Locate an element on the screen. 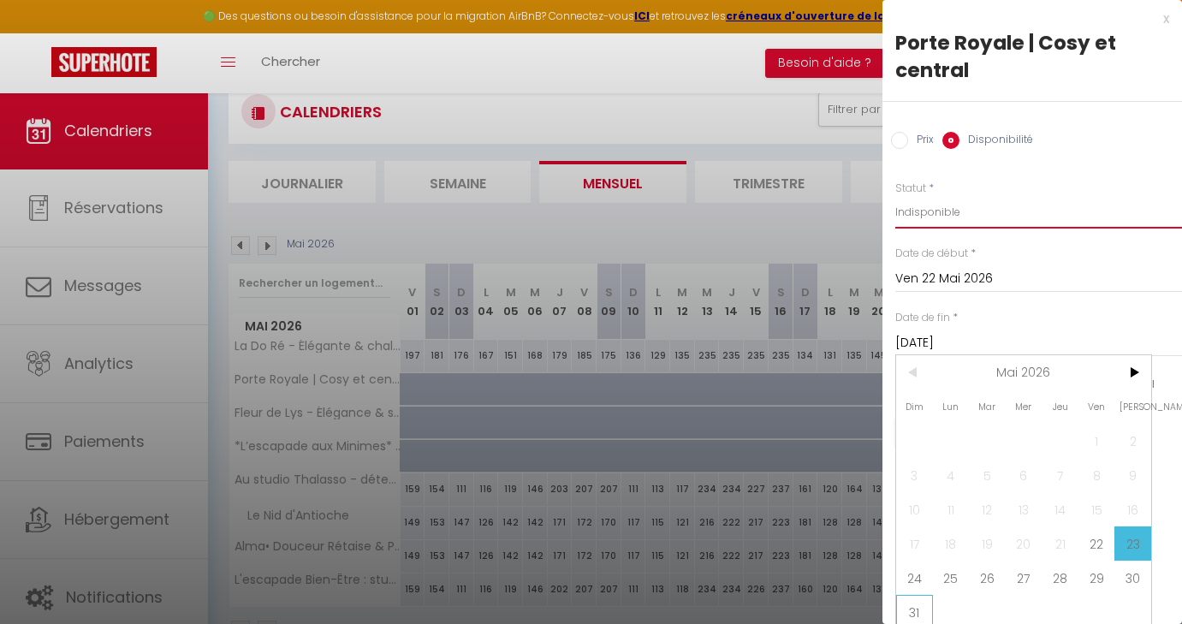 The image size is (1182, 624). span: 20 is located at coordinates (1024, 544).